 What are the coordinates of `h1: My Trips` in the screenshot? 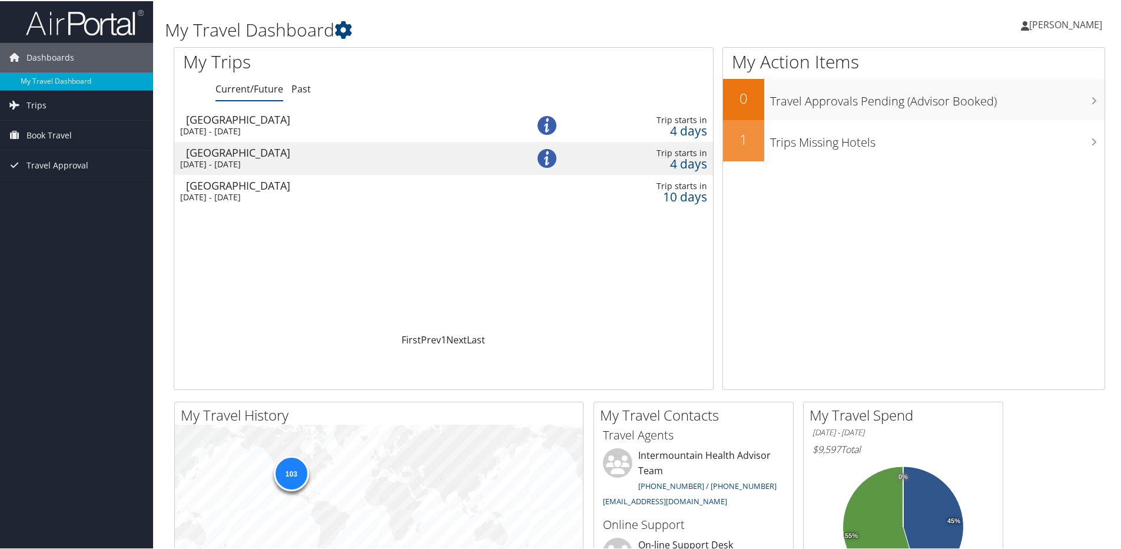 It's located at (332, 61).